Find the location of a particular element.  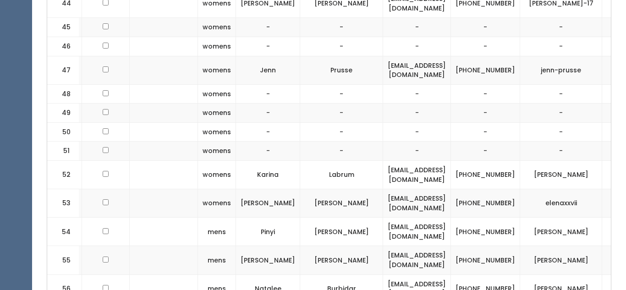

td: Pinyi is located at coordinates (268, 232).